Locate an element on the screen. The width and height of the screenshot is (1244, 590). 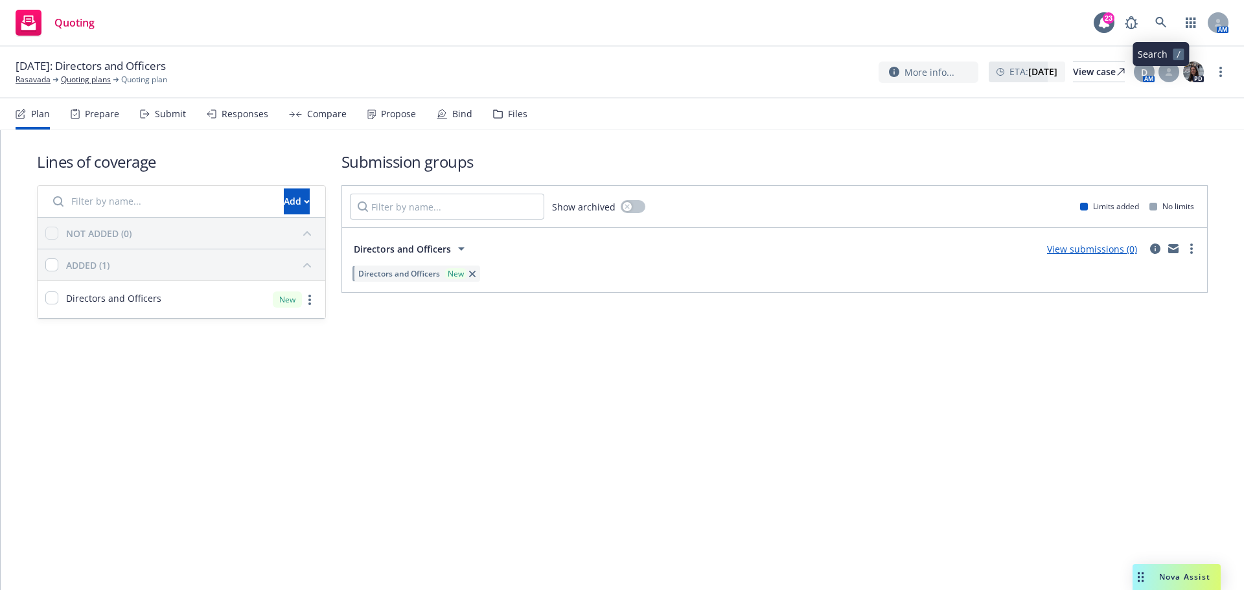
div: Files is located at coordinates (518, 114).